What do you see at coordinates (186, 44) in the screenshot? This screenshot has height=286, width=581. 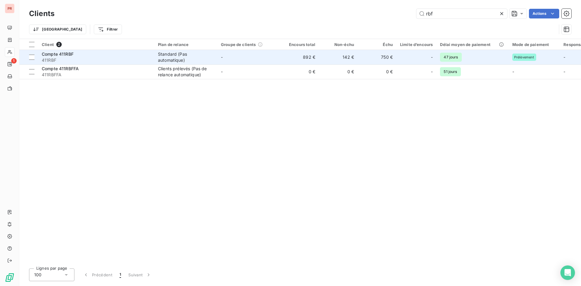 I see `div: Plan de relance` at bounding box center [186, 44].